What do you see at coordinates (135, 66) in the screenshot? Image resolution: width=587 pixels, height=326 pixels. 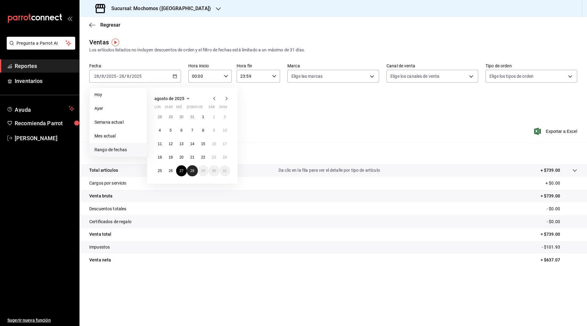 I see `label: Fecha` at bounding box center [135, 66].